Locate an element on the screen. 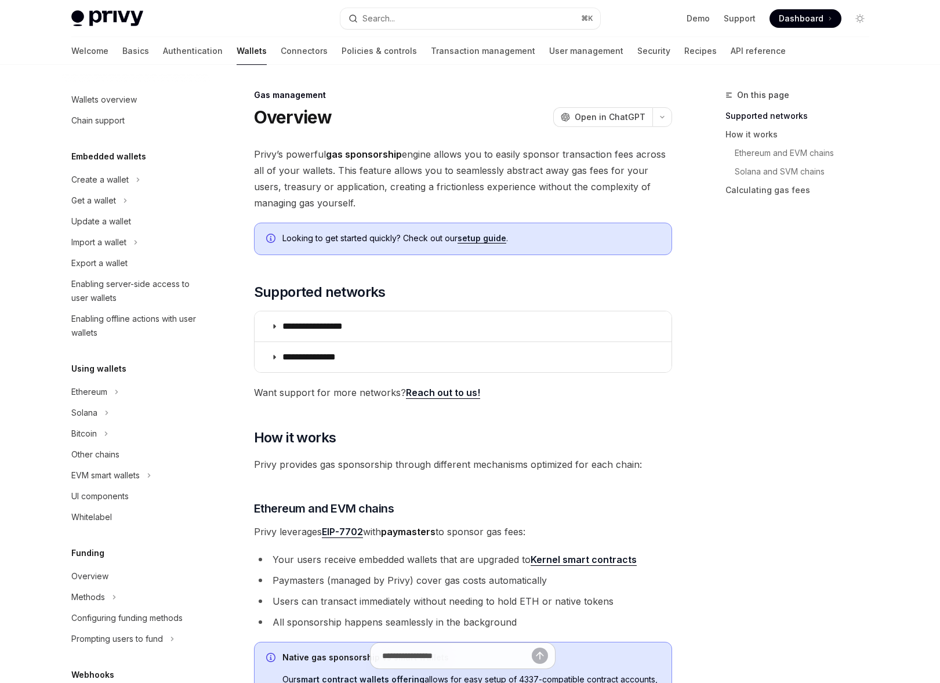 This screenshot has height=683, width=940. span: Privy leverages with to sponsor gas fees: is located at coordinates (463, 532).